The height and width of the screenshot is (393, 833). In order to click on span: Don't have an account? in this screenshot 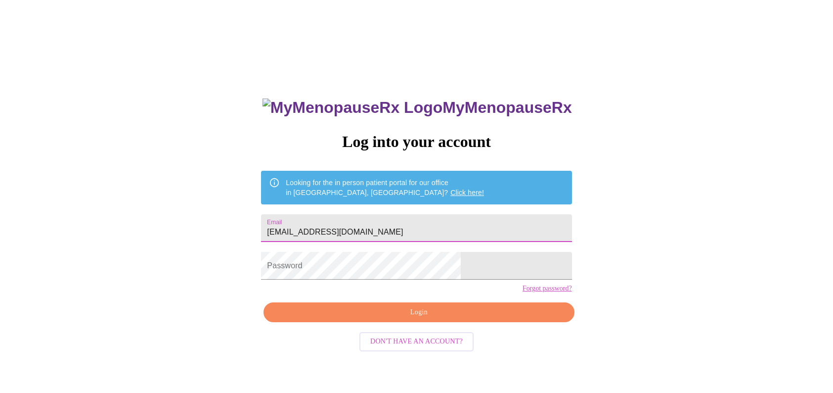, I will do `click(416, 341)`.